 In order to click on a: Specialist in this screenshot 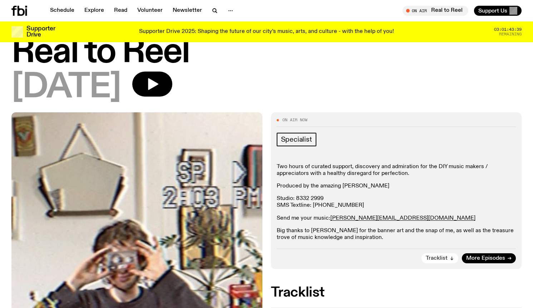, I will do `click(297, 140)`.